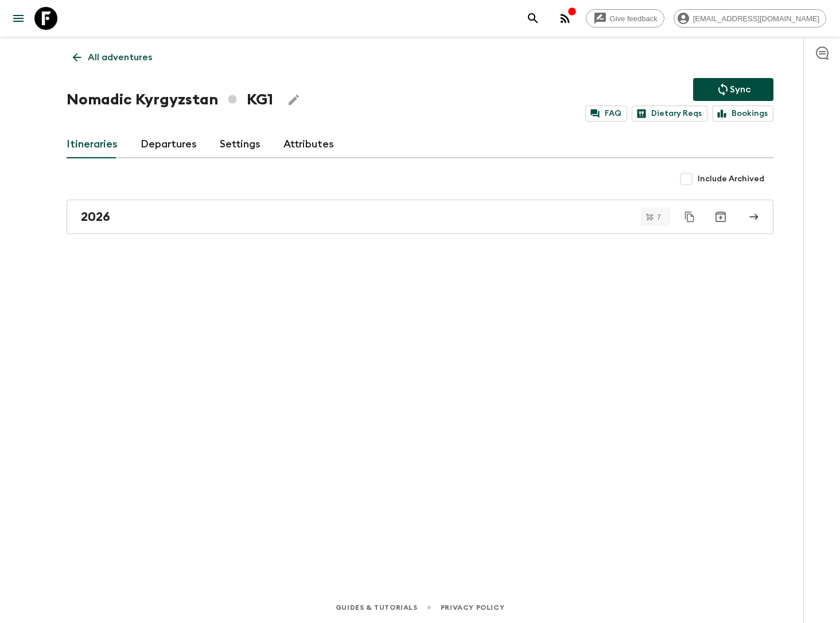 This screenshot has width=840, height=623. What do you see at coordinates (472, 608) in the screenshot?
I see `a: Privacy Policy` at bounding box center [472, 608].